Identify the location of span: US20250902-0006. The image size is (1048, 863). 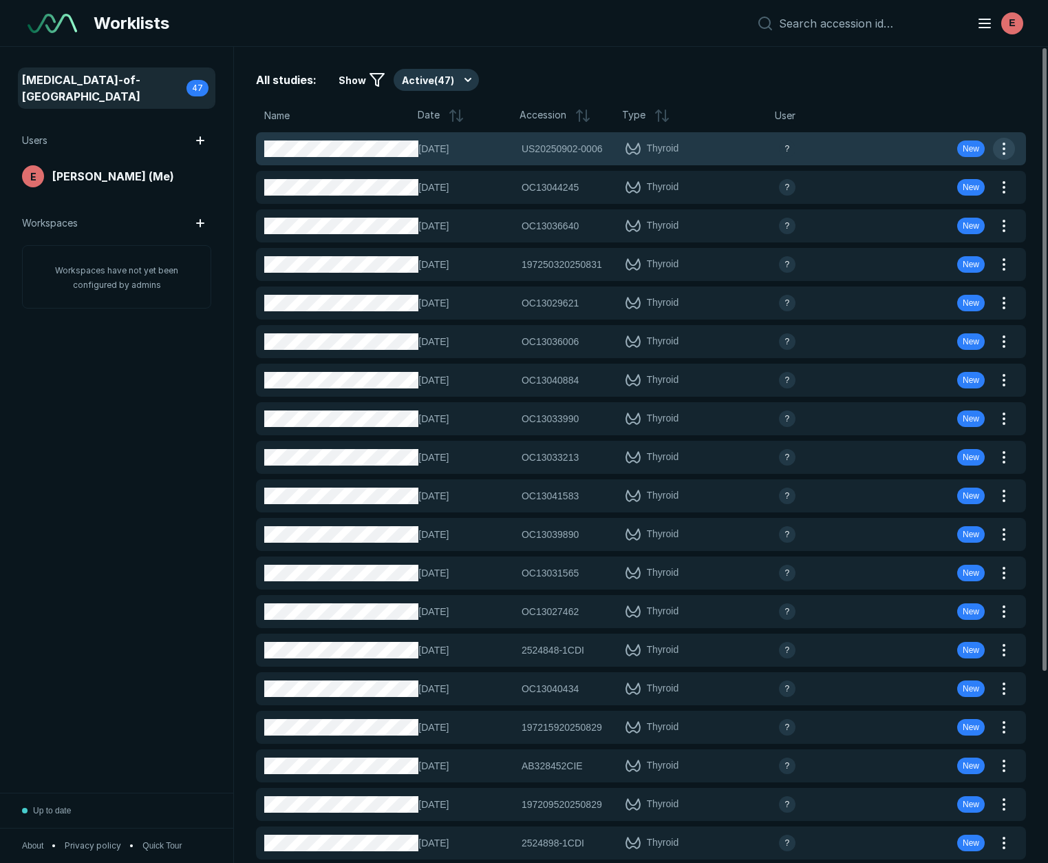
(562, 149).